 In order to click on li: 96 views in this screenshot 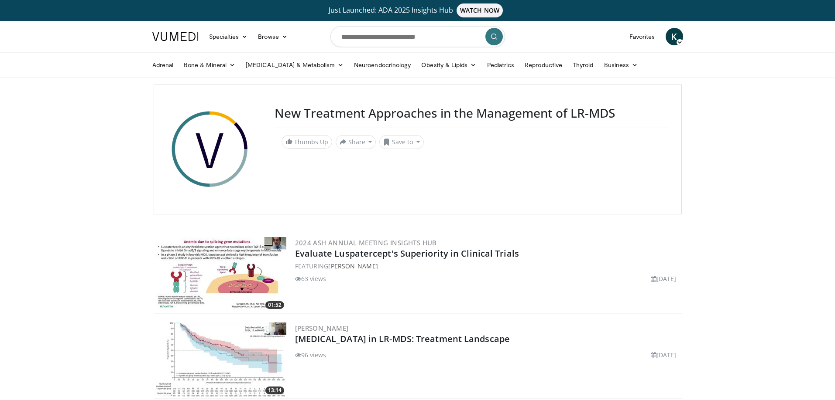, I will do `click(311, 355)`.